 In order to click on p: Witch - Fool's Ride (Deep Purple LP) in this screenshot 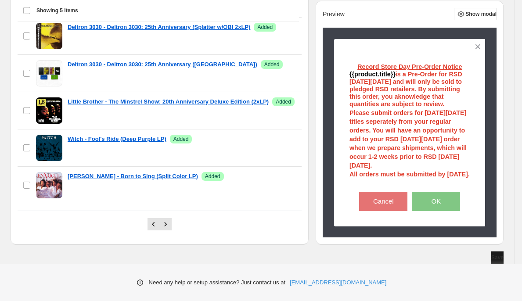, I will do `click(117, 139)`.